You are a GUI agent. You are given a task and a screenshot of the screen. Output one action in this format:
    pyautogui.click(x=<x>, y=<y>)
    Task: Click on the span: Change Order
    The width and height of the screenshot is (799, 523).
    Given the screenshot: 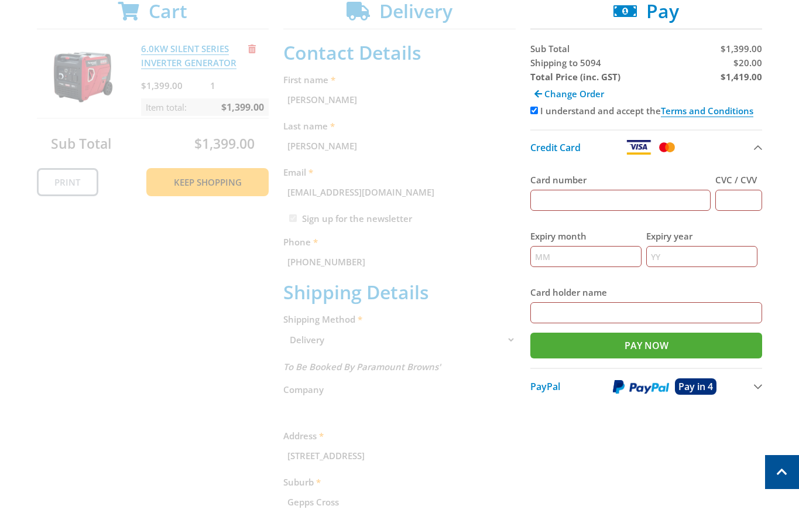 What is the action you would take?
    pyautogui.click(x=574, y=94)
    